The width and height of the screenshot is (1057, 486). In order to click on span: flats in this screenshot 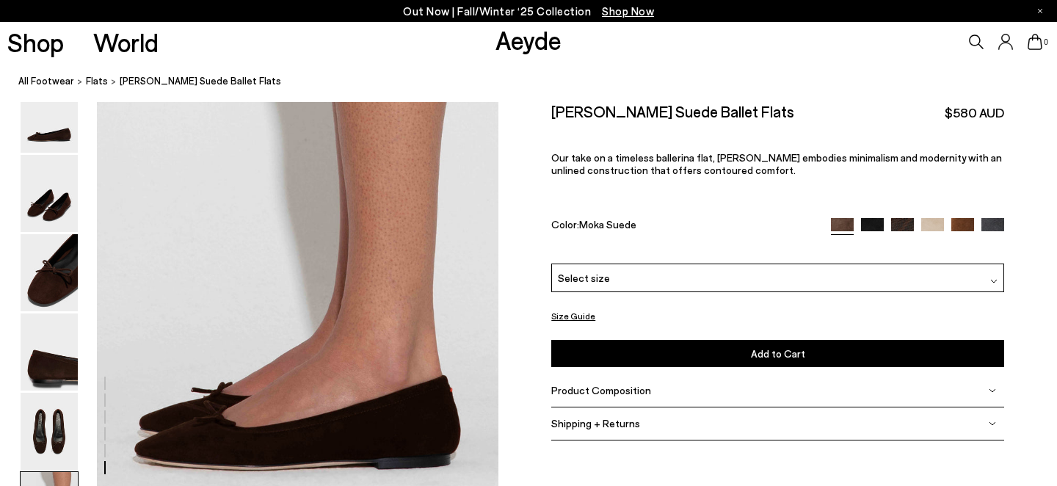, I will do `click(97, 81)`.